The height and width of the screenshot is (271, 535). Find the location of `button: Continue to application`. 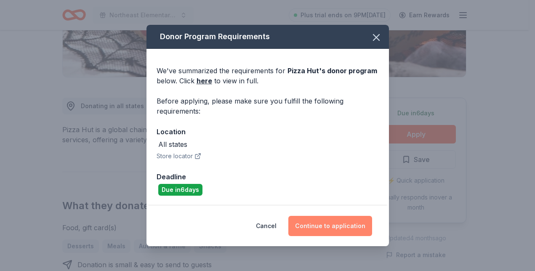

button: Continue to application is located at coordinates (330, 226).